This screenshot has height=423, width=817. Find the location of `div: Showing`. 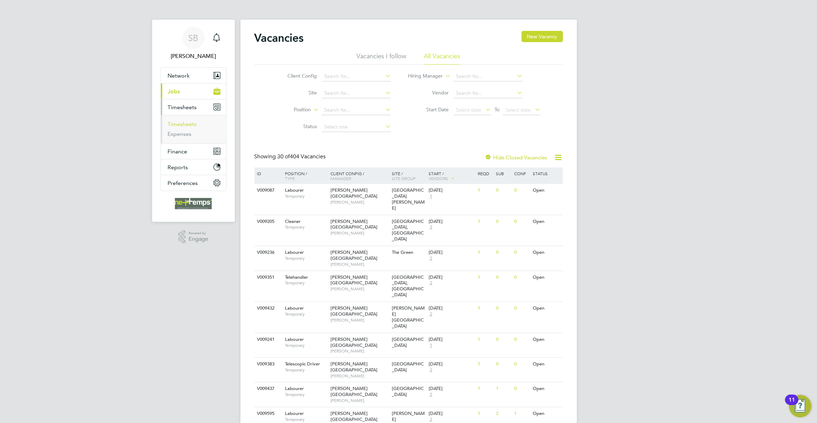

div: Showing is located at coordinates (291, 156).